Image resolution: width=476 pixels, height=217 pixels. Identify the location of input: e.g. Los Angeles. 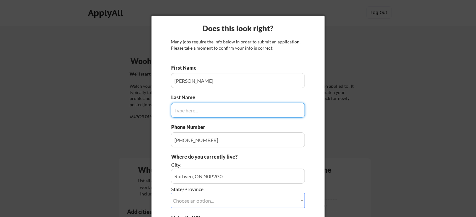
(238, 176).